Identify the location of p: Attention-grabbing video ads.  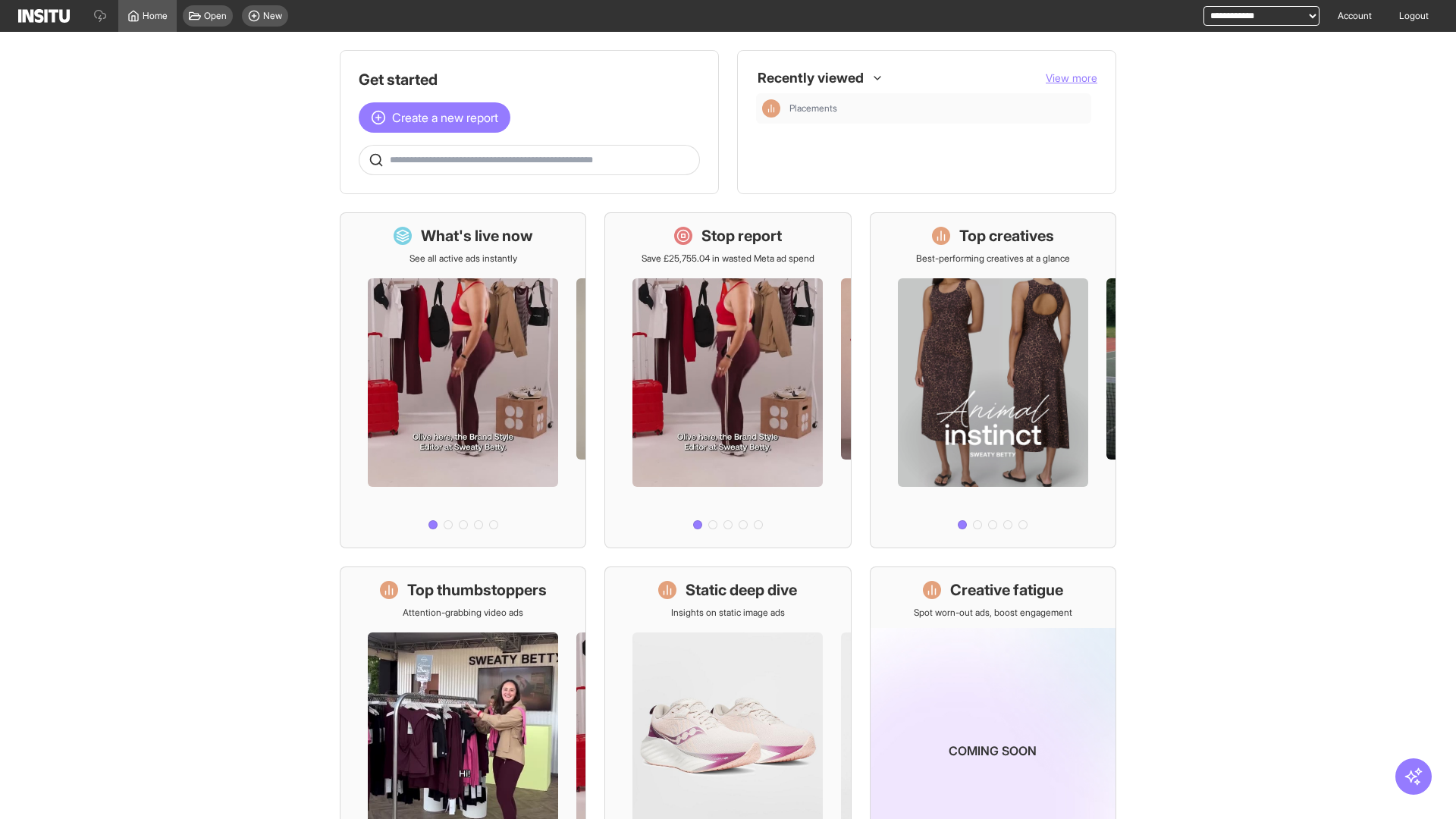
(463, 613).